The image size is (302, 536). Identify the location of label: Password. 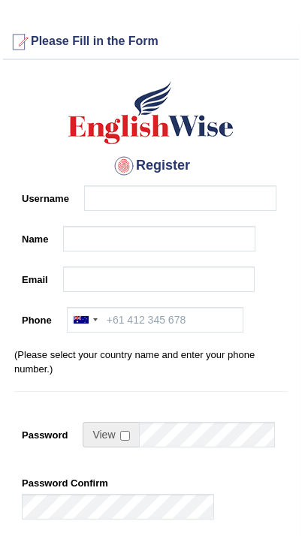
(44, 431).